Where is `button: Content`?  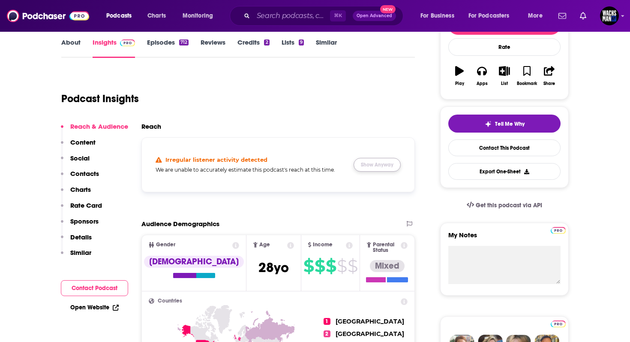 button: Content is located at coordinates (78, 146).